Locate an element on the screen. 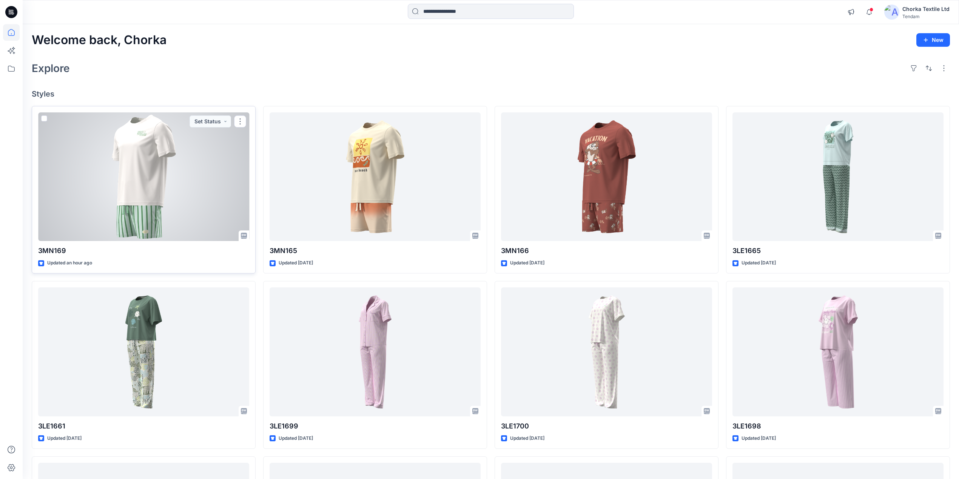  p: 3LE1699 is located at coordinates (375, 427).